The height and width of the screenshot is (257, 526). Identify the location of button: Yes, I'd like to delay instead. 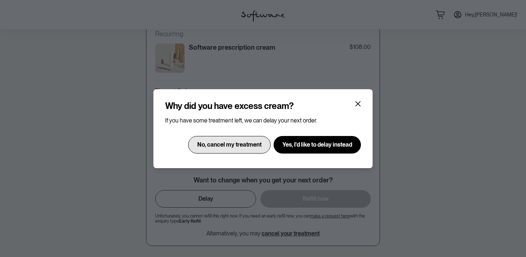
(317, 145).